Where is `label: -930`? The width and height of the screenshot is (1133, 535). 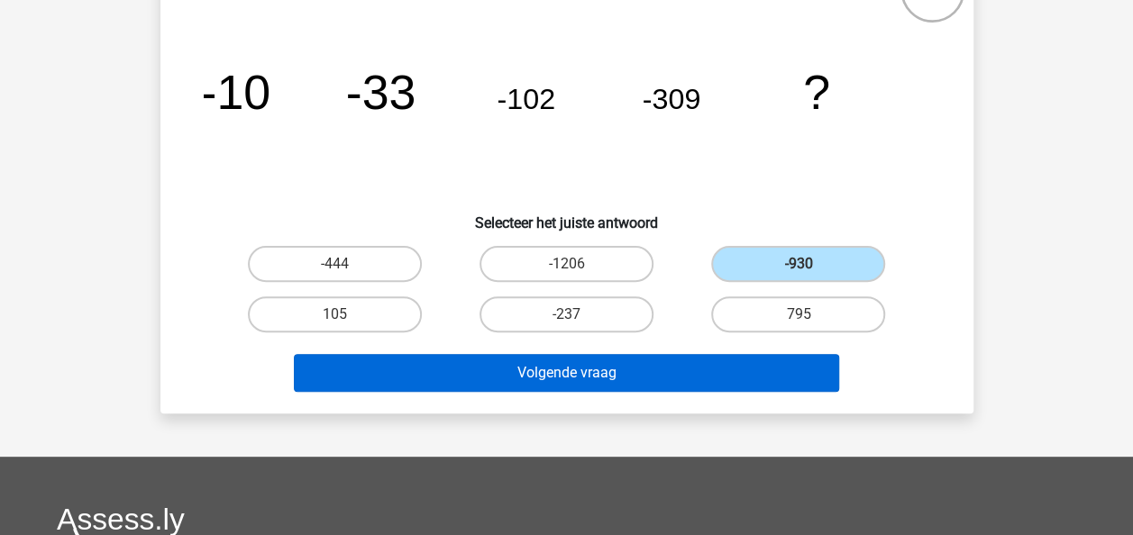
label: -930 is located at coordinates (798, 264).